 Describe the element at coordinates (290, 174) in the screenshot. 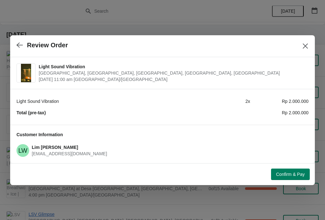

I see `span: Confirm & Pay` at that location.